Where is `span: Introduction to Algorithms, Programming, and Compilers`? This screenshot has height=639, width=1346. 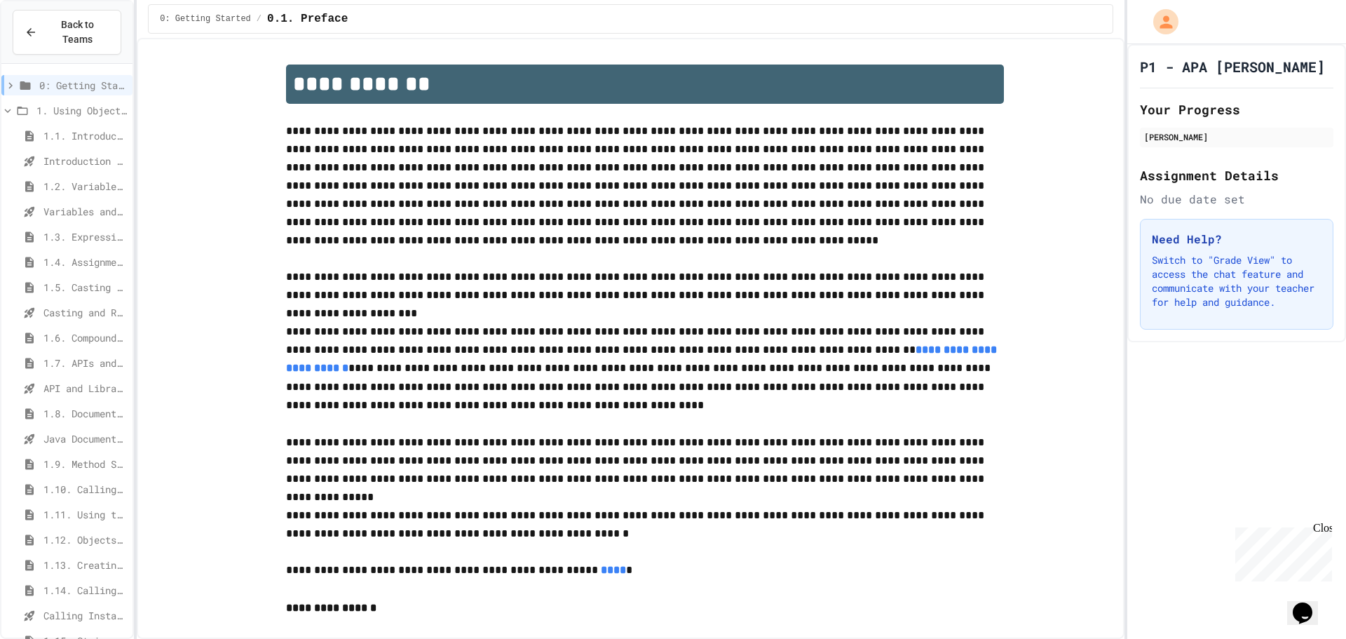 span: Introduction to Algorithms, Programming, and Compilers is located at coordinates (85, 161).